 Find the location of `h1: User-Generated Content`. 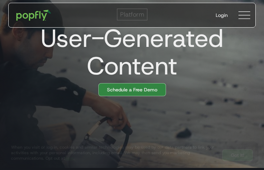

h1: User-Generated Content is located at coordinates (129, 52).